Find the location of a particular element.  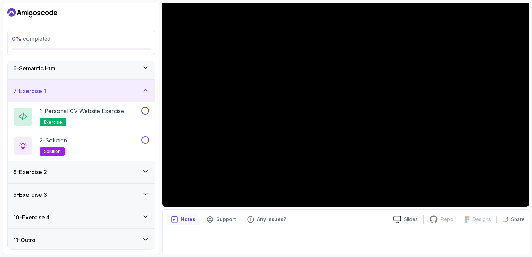

p: Notes is located at coordinates (188, 219).